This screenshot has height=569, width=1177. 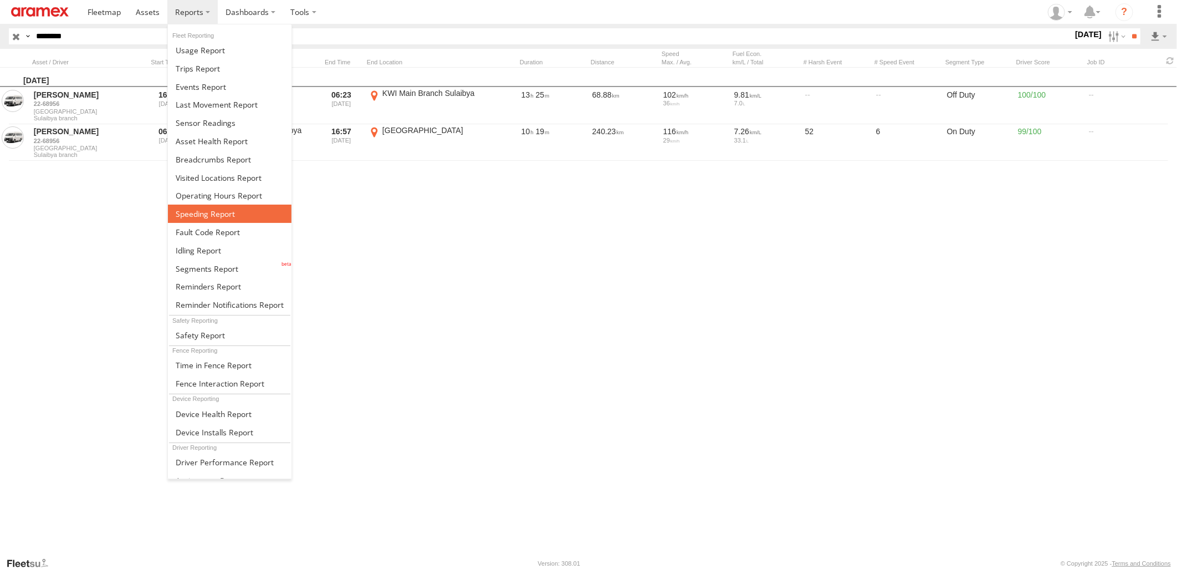 I want to click on div: 116, so click(x=695, y=131).